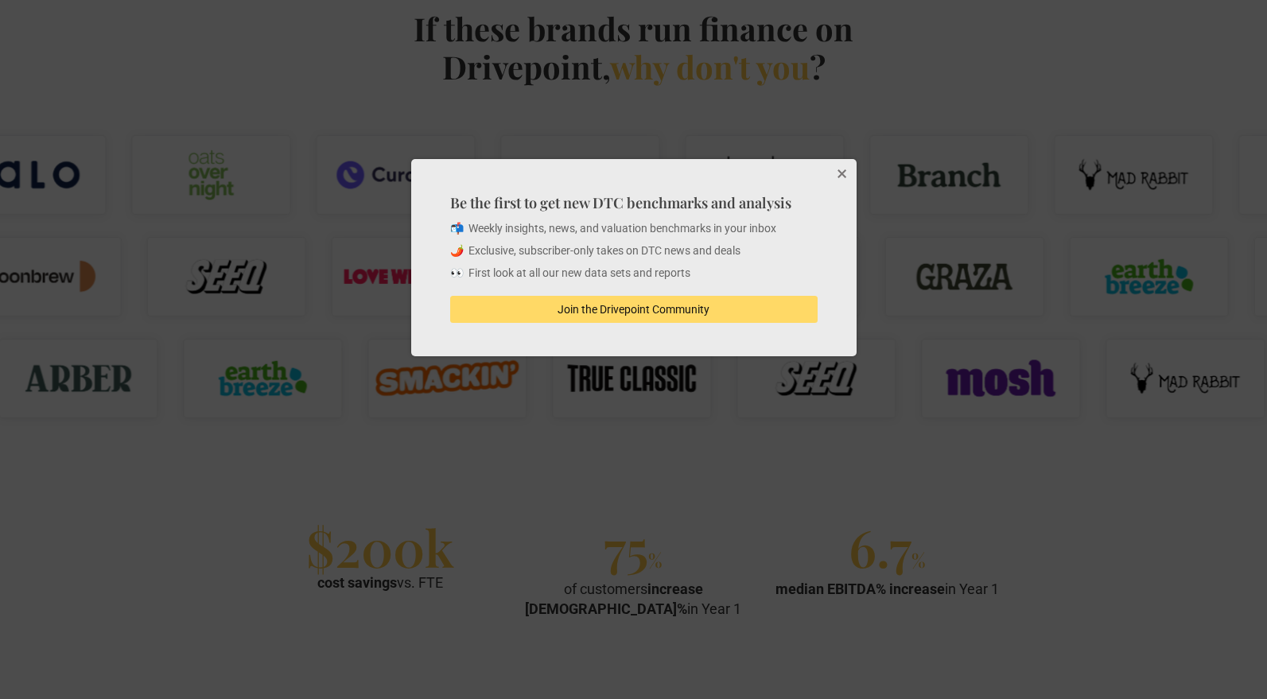  What do you see at coordinates (634, 202) in the screenshot?
I see `h4: Be the first to get new DTC benchmarks and analysis` at bounding box center [634, 202].